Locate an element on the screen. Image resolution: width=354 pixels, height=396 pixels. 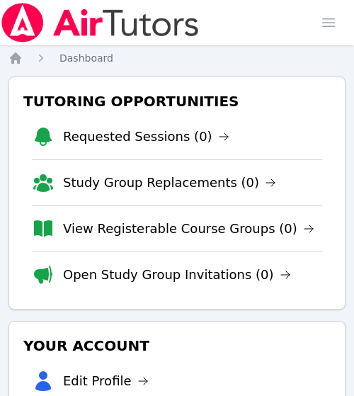
nav: Breadcrumb is located at coordinates (177, 58).